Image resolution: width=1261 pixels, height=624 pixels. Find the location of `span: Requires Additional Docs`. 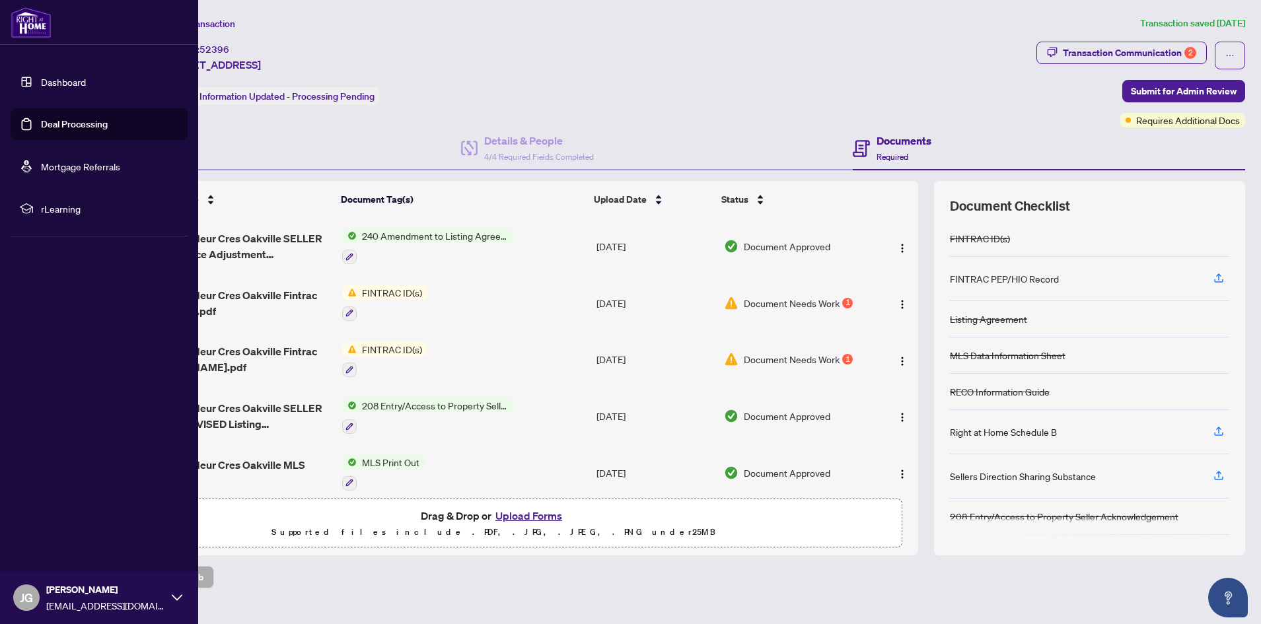

span: Requires Additional Docs is located at coordinates (1188, 120).